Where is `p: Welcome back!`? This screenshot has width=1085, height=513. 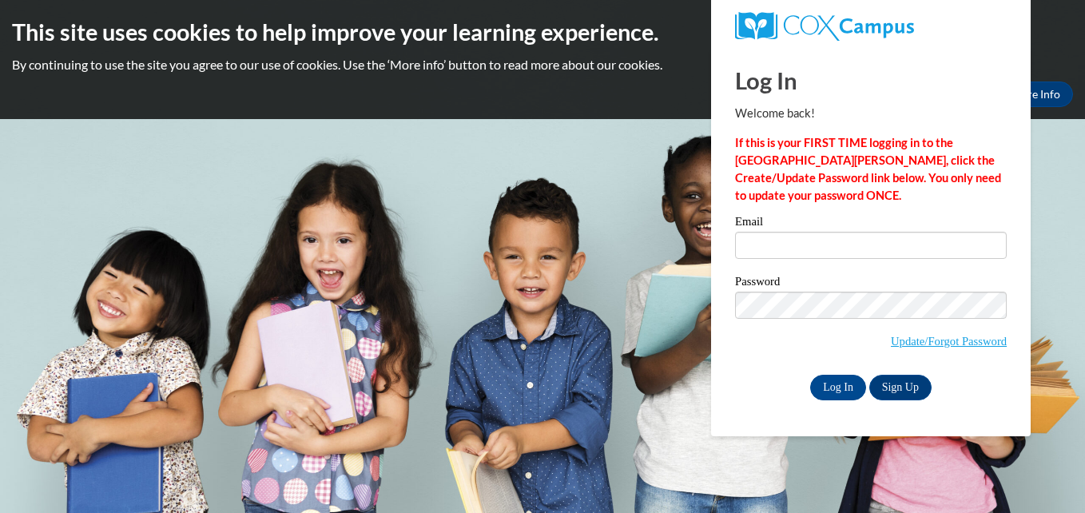
p: Welcome back! is located at coordinates (871, 113).